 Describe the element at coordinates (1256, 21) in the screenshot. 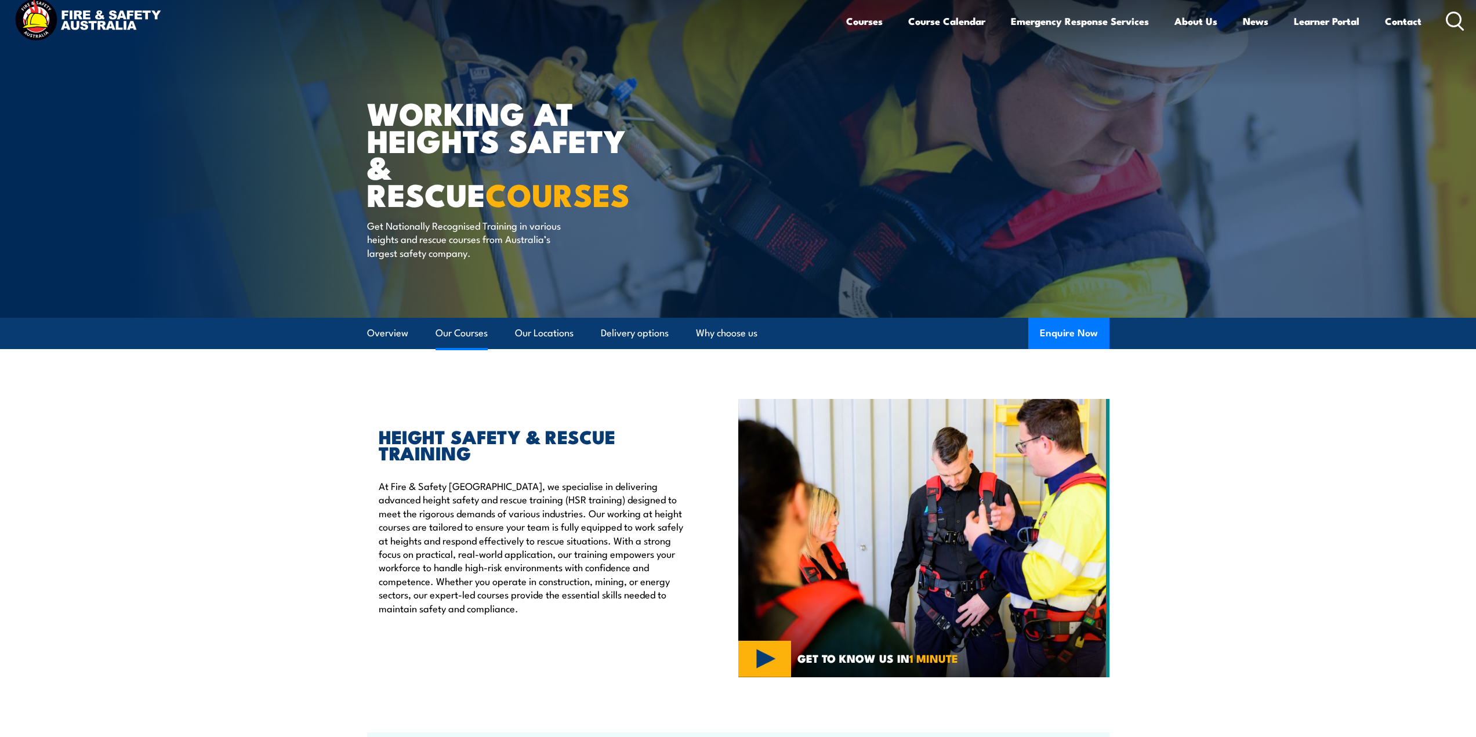

I see `a: News` at that location.